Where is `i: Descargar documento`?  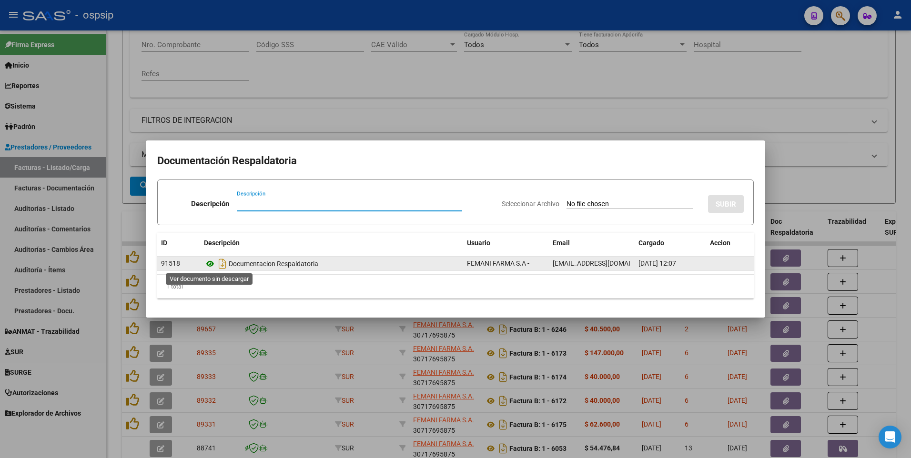 i: Descargar documento is located at coordinates (222, 264).